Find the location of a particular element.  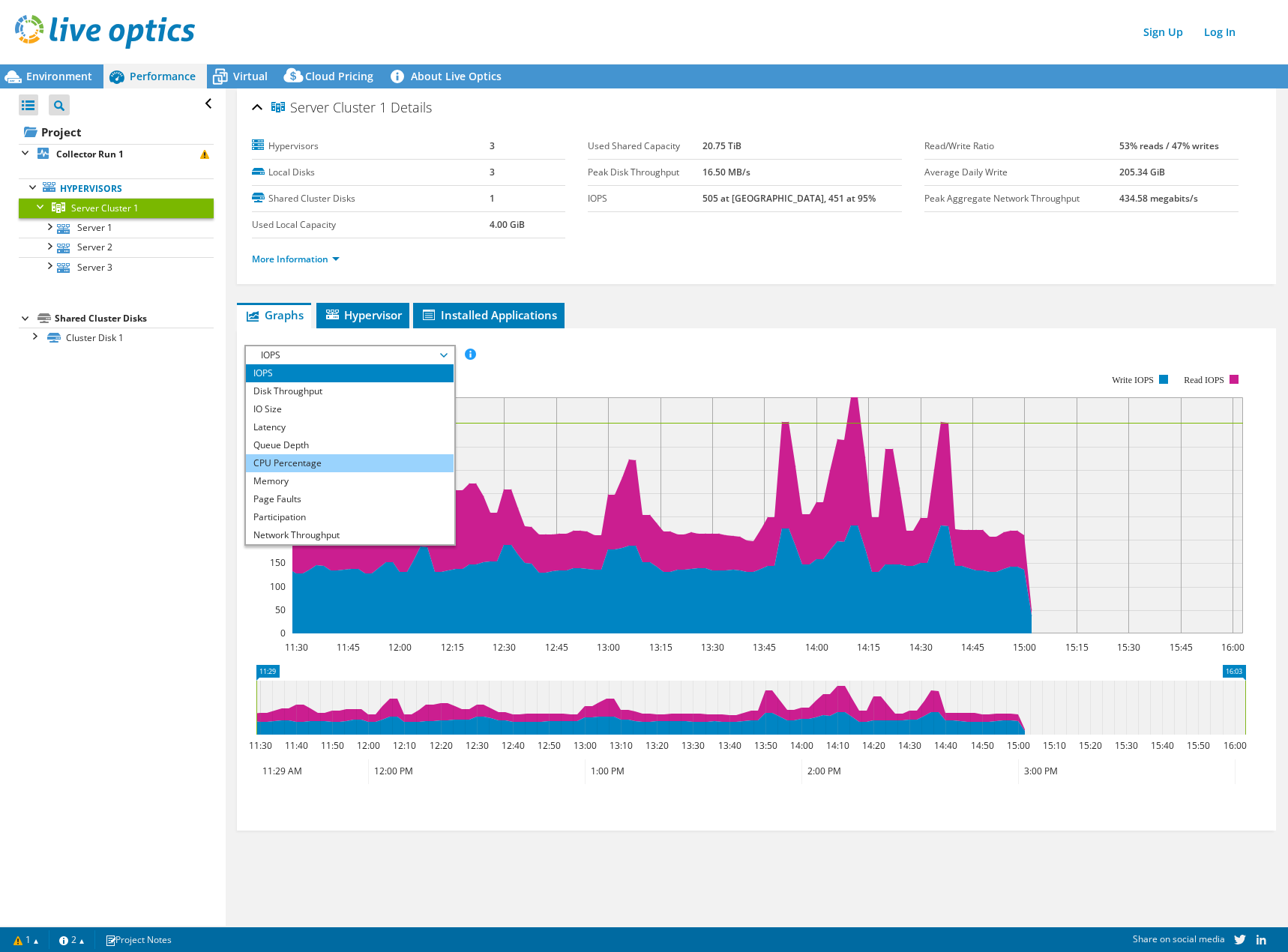

text: 13:20 is located at coordinates (656, 745).